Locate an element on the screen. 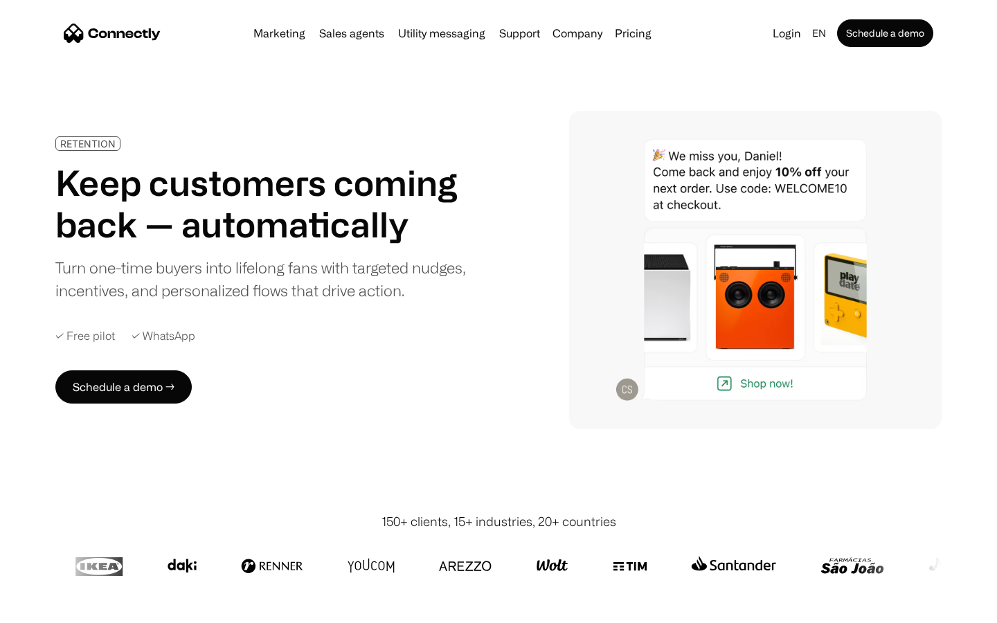  aside: Language selected: English is located at coordinates (48, 608).